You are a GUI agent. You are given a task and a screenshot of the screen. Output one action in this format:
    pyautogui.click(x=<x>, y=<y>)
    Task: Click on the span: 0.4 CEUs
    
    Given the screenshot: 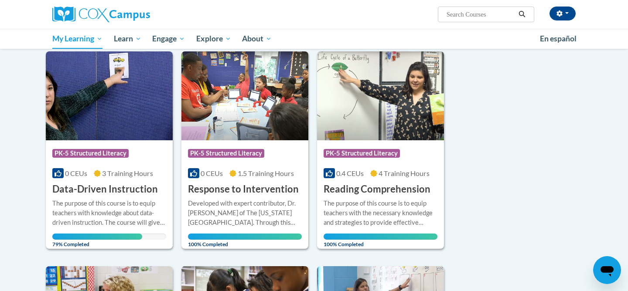 What is the action you would take?
    pyautogui.click(x=350, y=173)
    